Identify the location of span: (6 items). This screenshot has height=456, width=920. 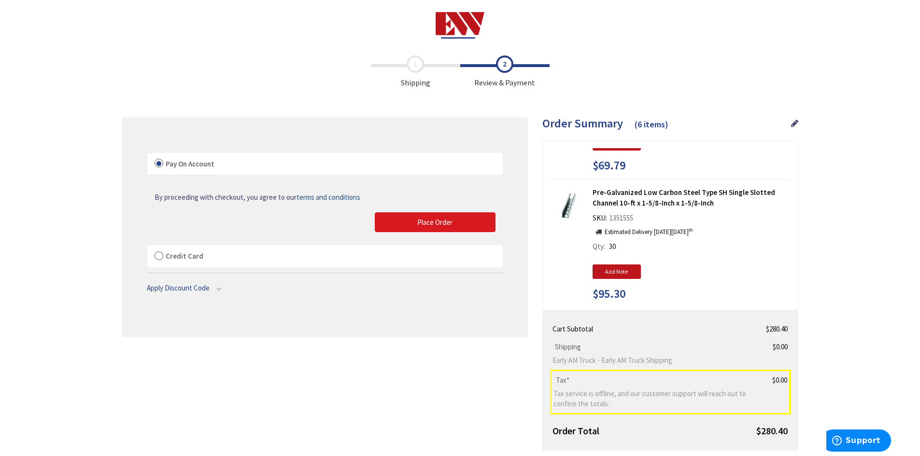
(652, 124).